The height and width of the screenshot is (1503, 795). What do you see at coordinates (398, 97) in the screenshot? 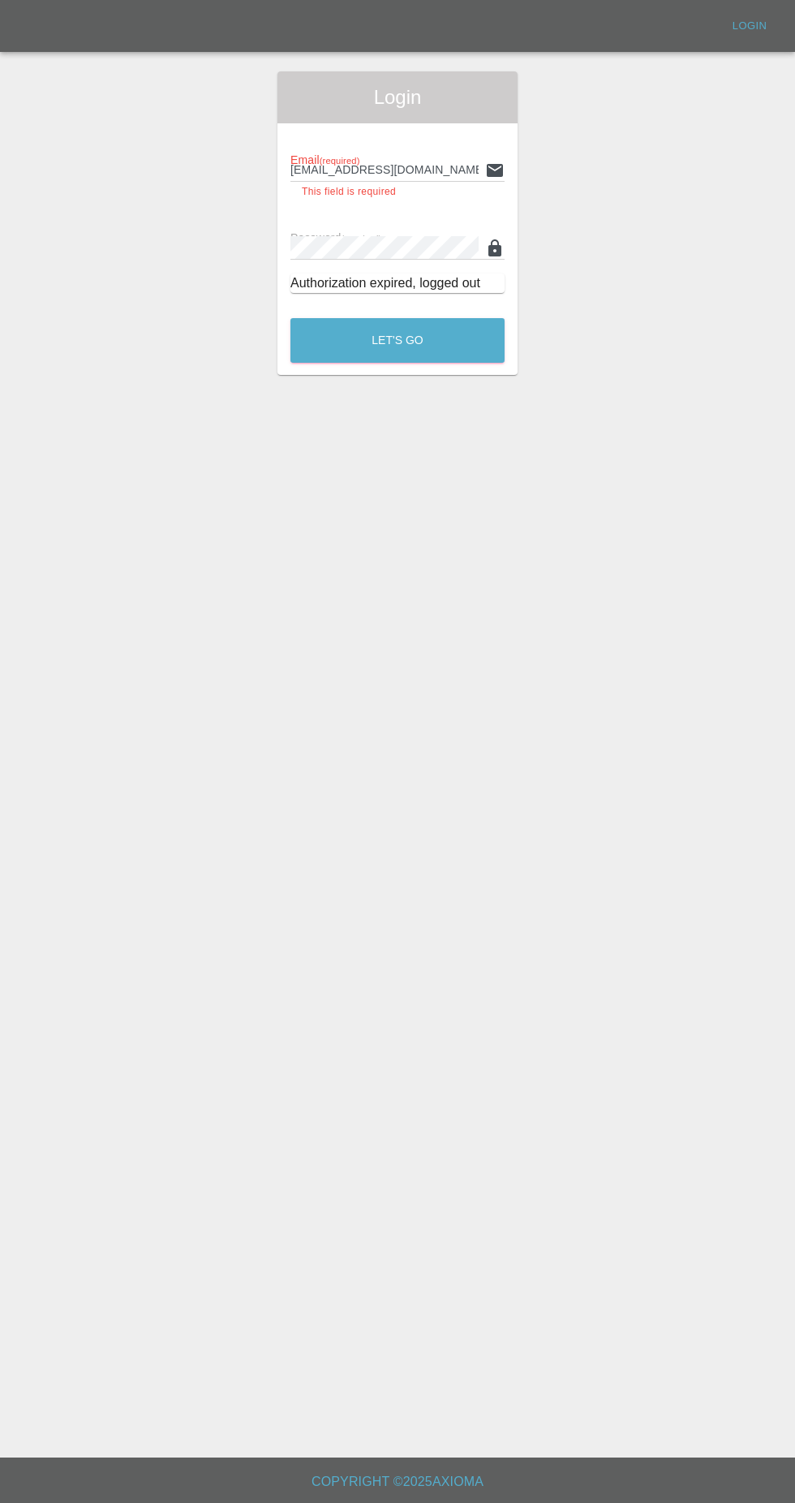
I see `span: Login` at bounding box center [398, 97].